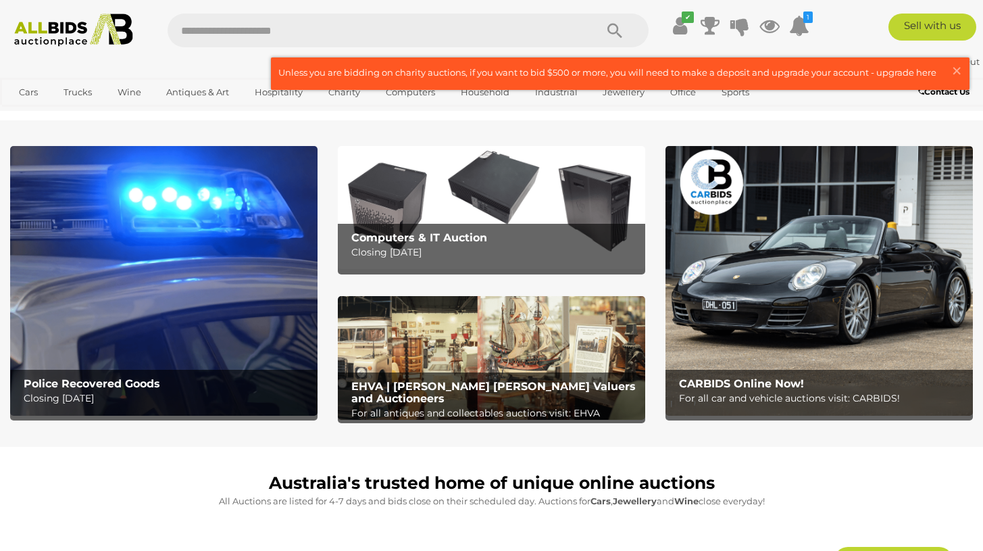  What do you see at coordinates (491, 357) in the screenshot?
I see `img: EHVA | Evans Hastings Valuers and Auctioneers` at bounding box center [491, 357].